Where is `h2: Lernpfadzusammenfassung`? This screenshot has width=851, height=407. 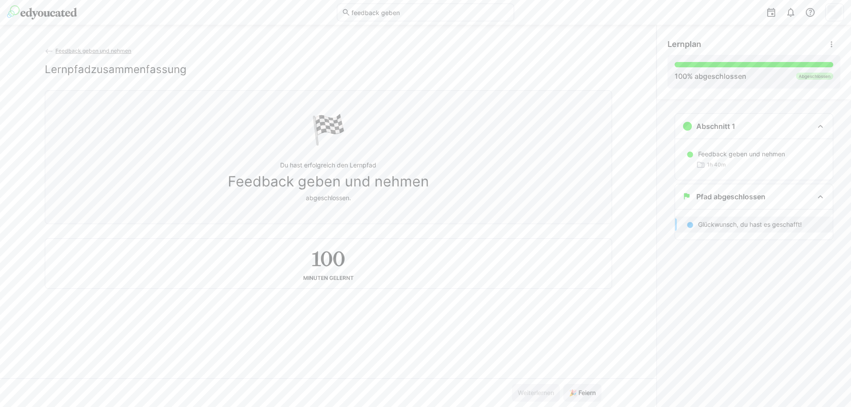 h2: Lernpfadzusammenfassung is located at coordinates (116, 70).